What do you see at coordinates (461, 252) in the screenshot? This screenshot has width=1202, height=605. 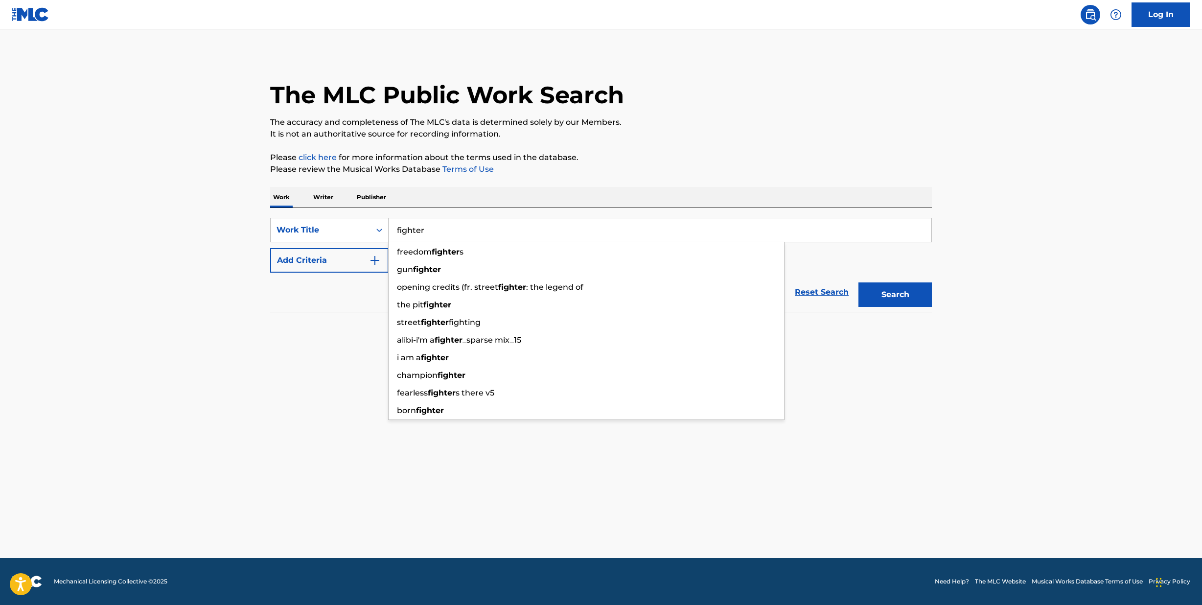 I see `span: s` at bounding box center [461, 252].